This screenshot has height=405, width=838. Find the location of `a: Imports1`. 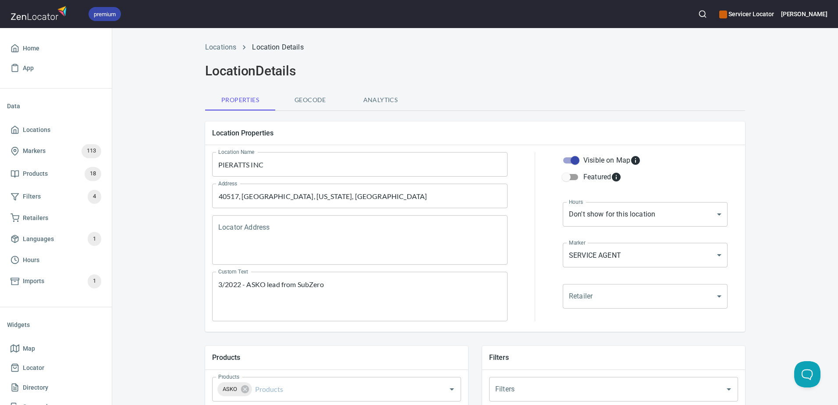

a: Imports1 is located at coordinates (56, 282).